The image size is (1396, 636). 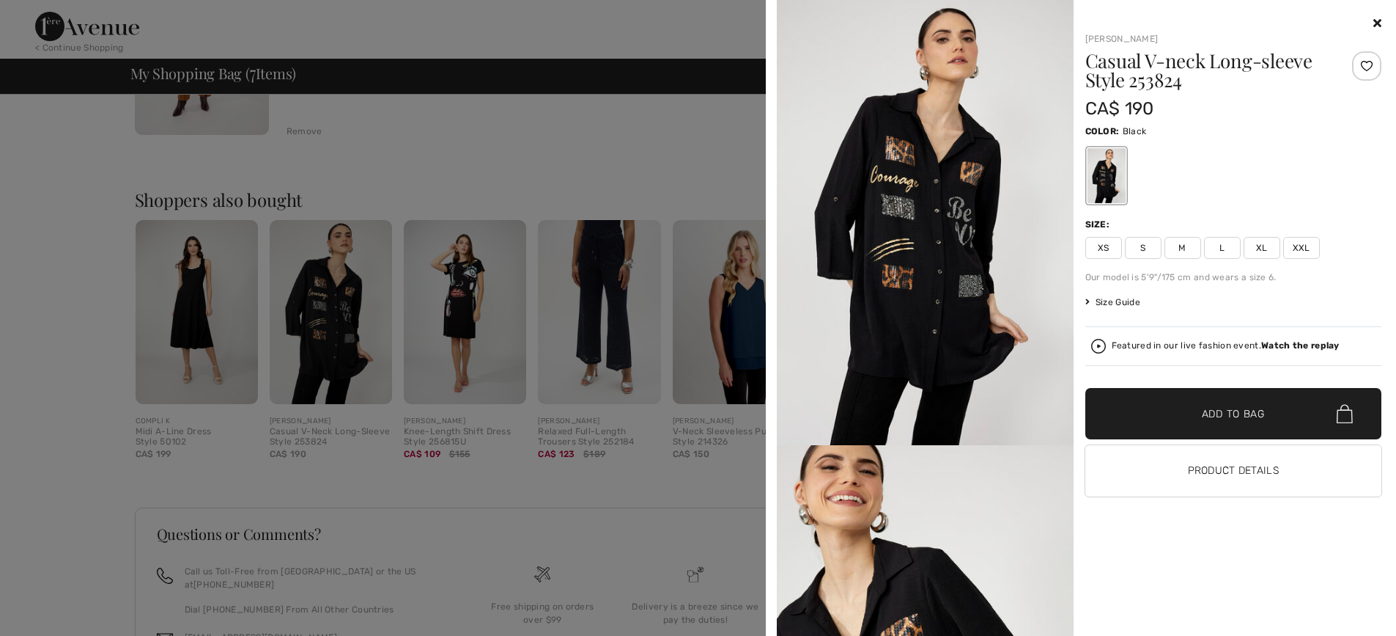 What do you see at coordinates (1099, 224) in the screenshot?
I see `div: Size:` at bounding box center [1099, 224].